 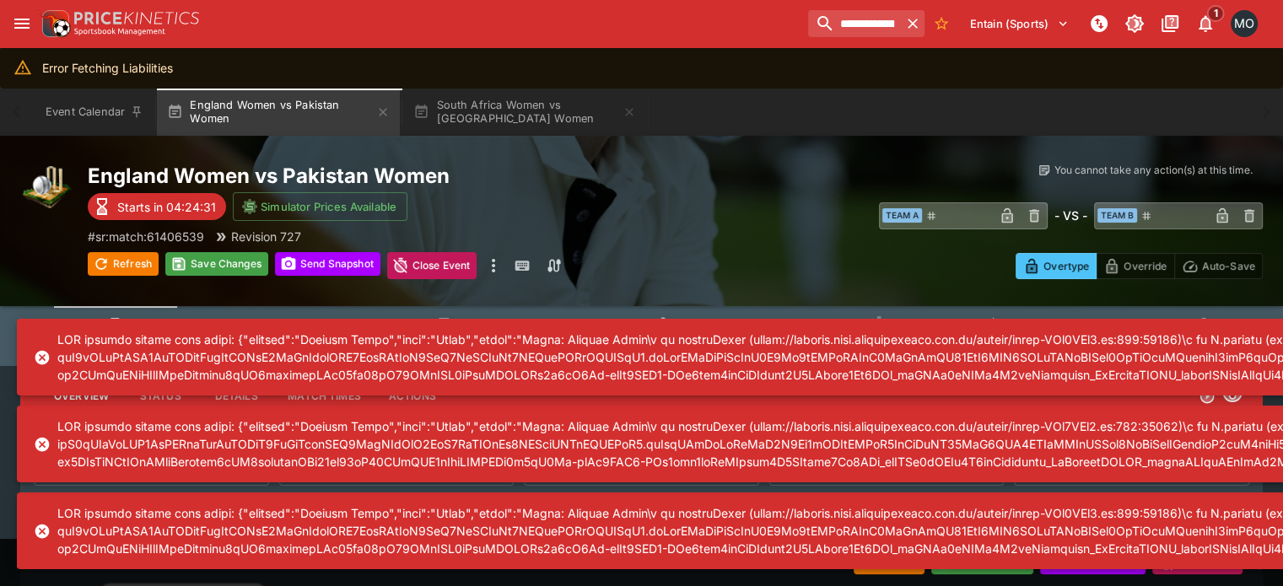 What do you see at coordinates (430, 175) in the screenshot?
I see `h2: Copy To Clipboard` at bounding box center [430, 175].